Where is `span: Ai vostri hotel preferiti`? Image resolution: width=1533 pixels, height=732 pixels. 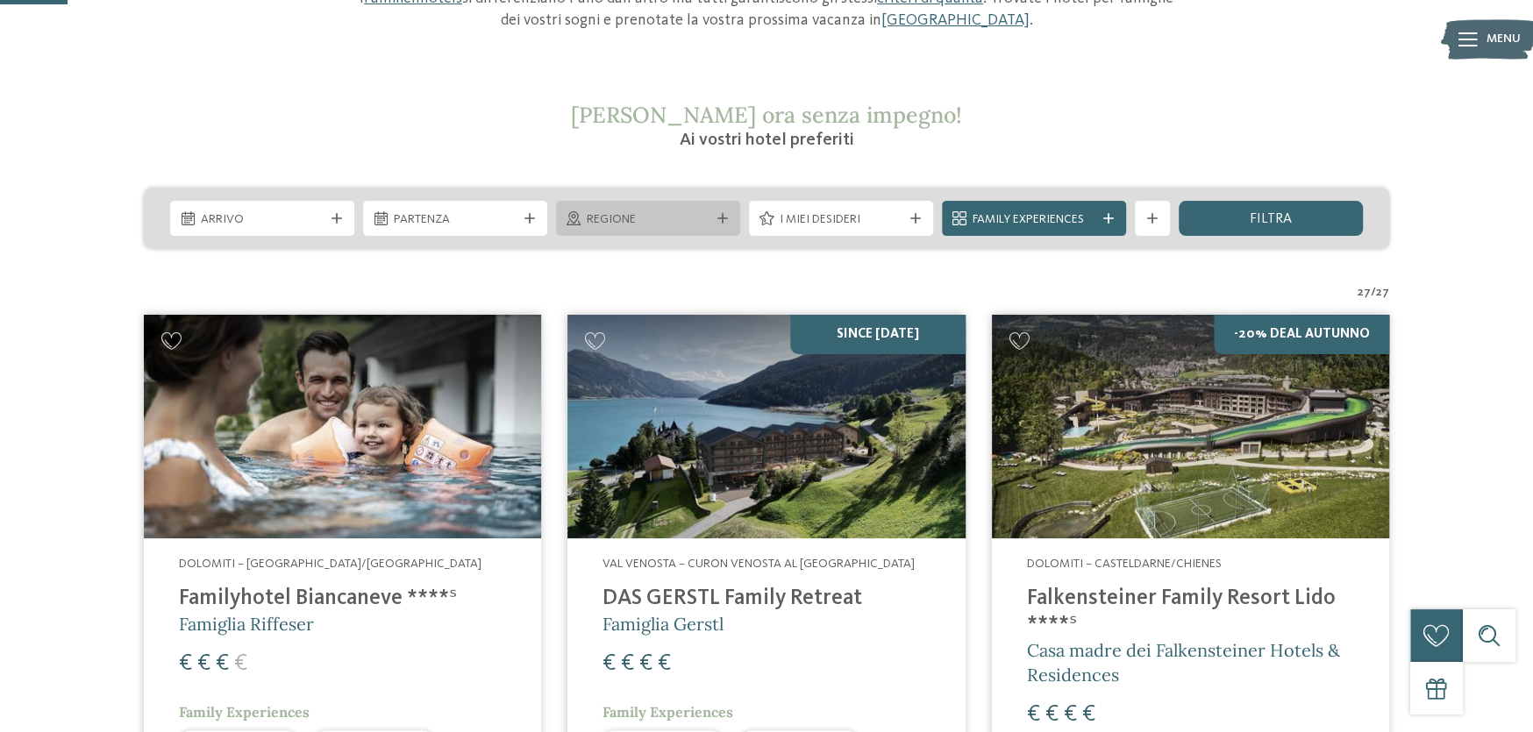 span: Ai vostri hotel preferiti is located at coordinates (766, 140).